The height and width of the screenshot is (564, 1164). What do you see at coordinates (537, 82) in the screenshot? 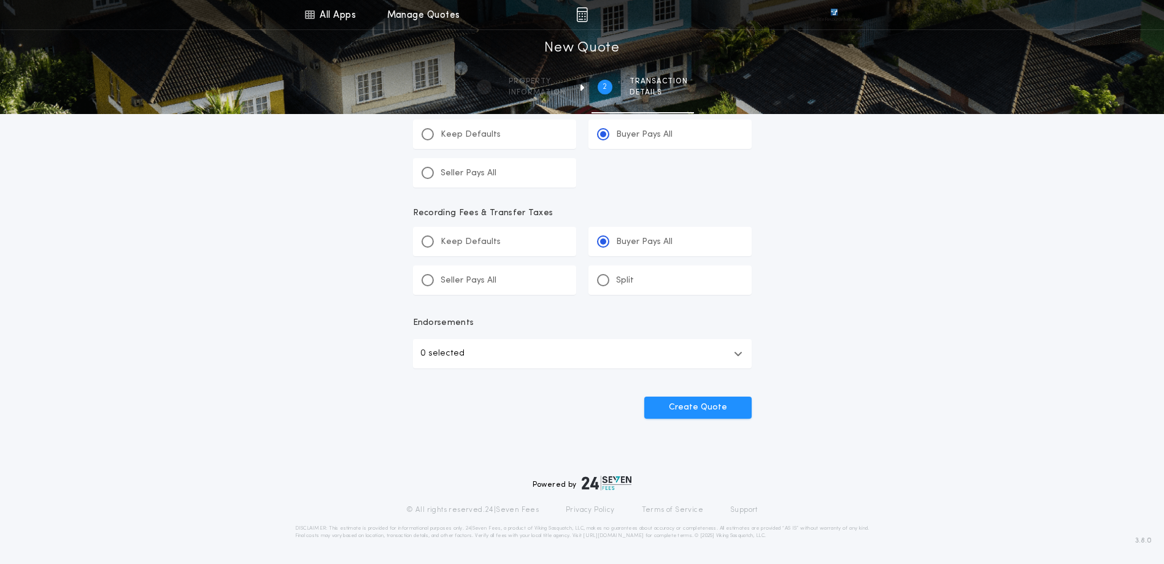
I see `span: Property` at bounding box center [537, 82].